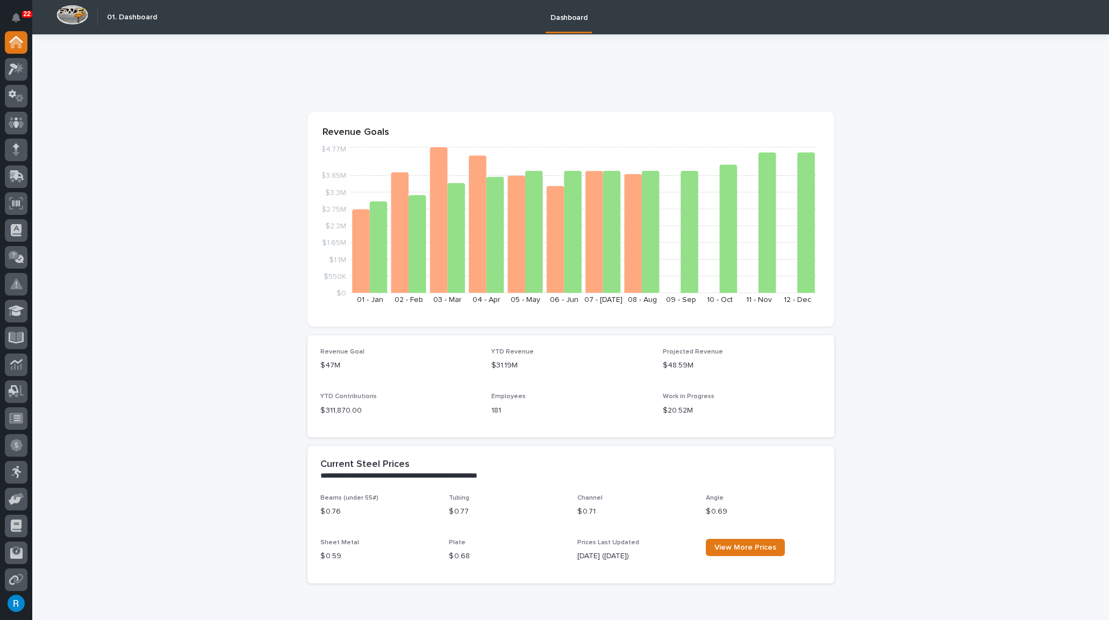 This screenshot has height=620, width=1109. I want to click on text: 03 - Mar, so click(447, 300).